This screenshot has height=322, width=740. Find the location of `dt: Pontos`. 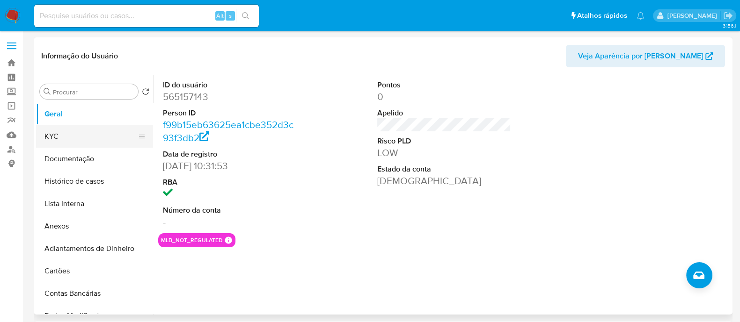

dt: Pontos is located at coordinates (444, 85).